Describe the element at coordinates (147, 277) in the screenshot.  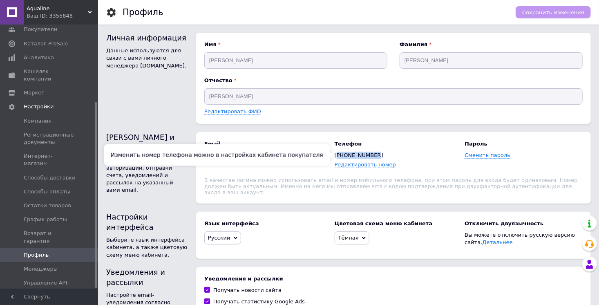
I see `div: Уведомления и рассылки` at that location.